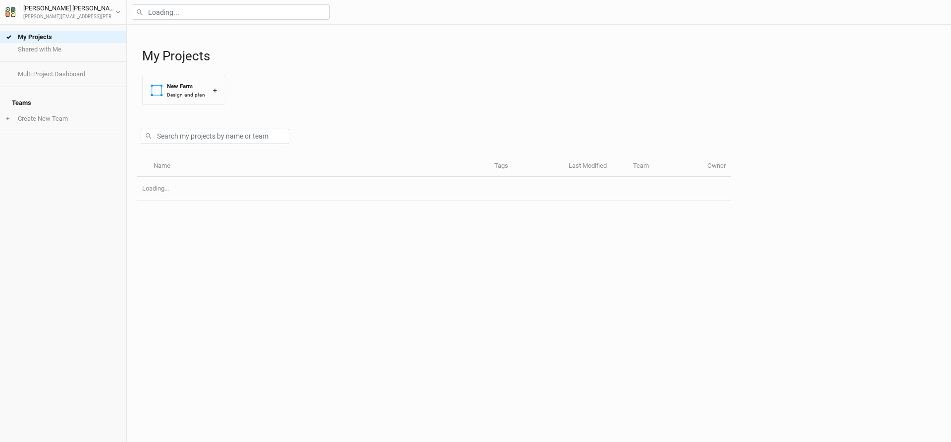 Image resolution: width=951 pixels, height=442 pixels. What do you see at coordinates (215, 136) in the screenshot?
I see `input: Search my projects by name or team` at bounding box center [215, 136].